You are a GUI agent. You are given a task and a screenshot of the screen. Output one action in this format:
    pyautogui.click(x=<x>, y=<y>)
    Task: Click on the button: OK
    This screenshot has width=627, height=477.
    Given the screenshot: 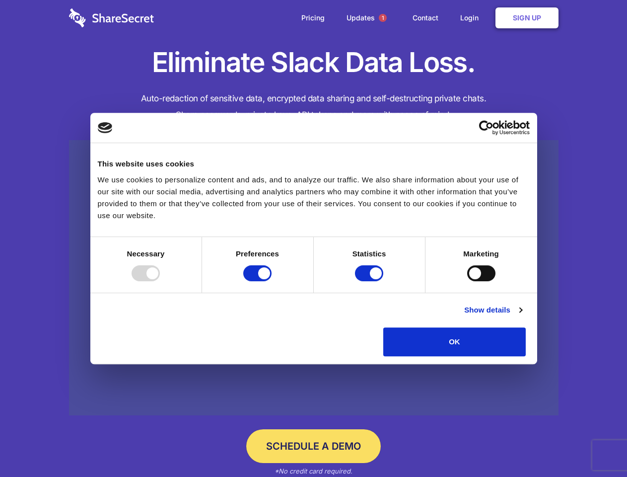 What is the action you would take?
    pyautogui.click(x=454, y=342)
    